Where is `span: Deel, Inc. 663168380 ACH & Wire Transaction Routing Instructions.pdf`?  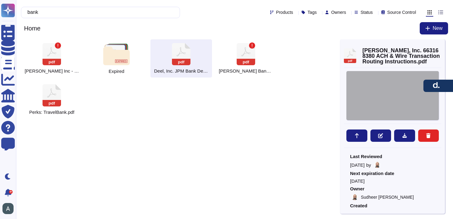
span: Deel, Inc. 663168380 ACH & Wire Transaction Routing Instructions.pdf is located at coordinates (181, 71).